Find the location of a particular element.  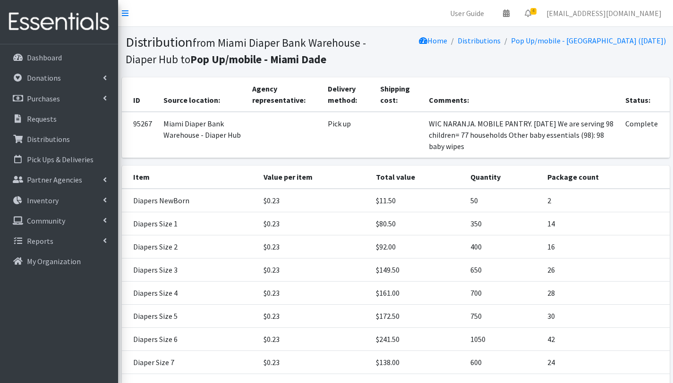

p: My Organization is located at coordinates (54, 262).